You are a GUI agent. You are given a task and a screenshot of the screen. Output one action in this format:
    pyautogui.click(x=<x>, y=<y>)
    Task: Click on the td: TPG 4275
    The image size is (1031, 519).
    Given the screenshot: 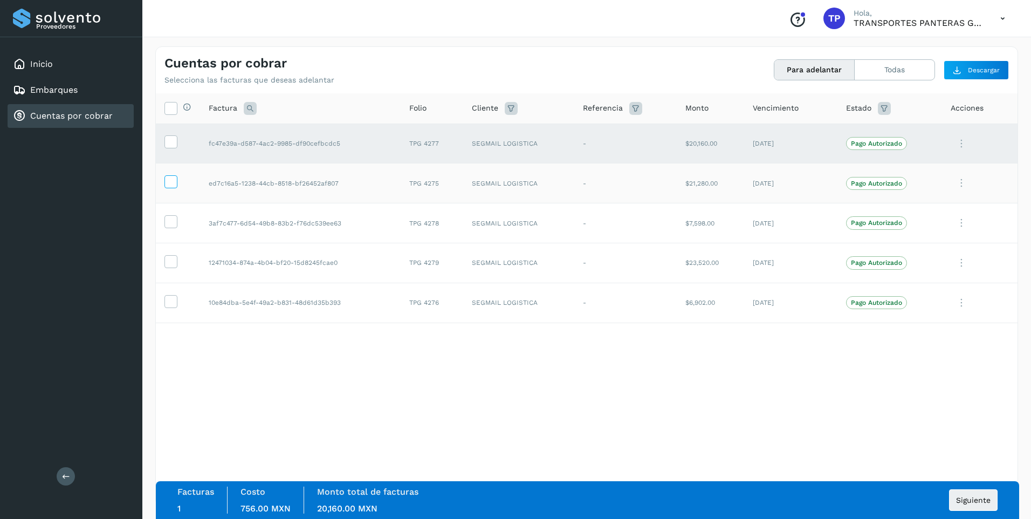 What is the action you would take?
    pyautogui.click(x=432, y=183)
    